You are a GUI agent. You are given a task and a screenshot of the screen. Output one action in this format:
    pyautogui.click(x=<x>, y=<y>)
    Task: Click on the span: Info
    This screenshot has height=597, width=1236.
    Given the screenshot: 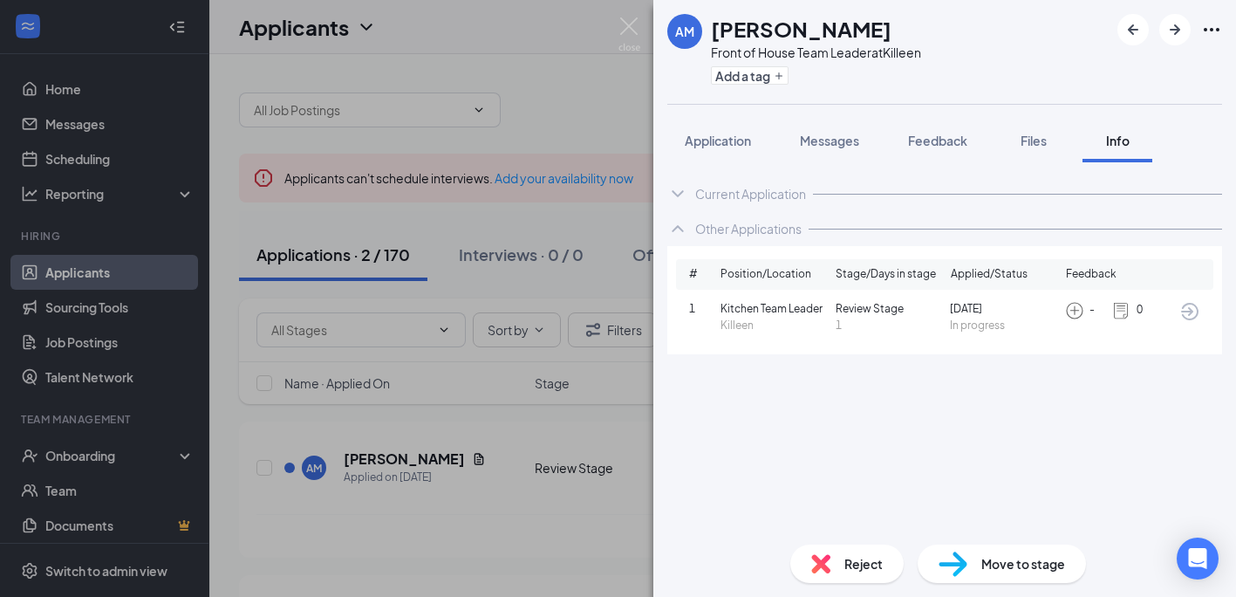 What is the action you would take?
    pyautogui.click(x=1118, y=140)
    